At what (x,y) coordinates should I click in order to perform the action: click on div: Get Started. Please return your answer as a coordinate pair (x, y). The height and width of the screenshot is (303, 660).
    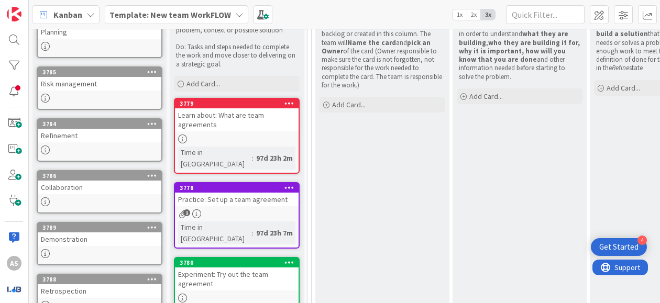
    Looking at the image, I should click on (618, 247).